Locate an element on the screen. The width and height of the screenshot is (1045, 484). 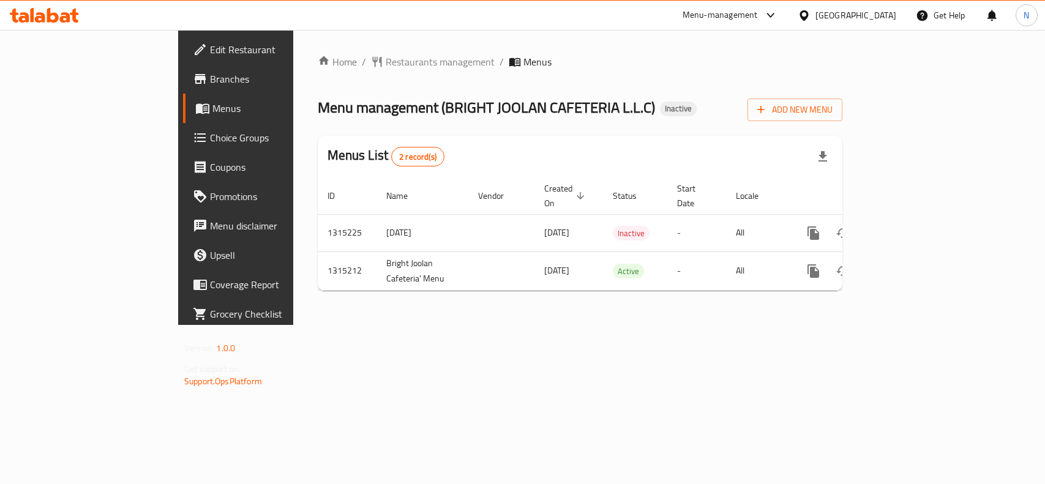
a: Promotions is located at coordinates (268, 197).